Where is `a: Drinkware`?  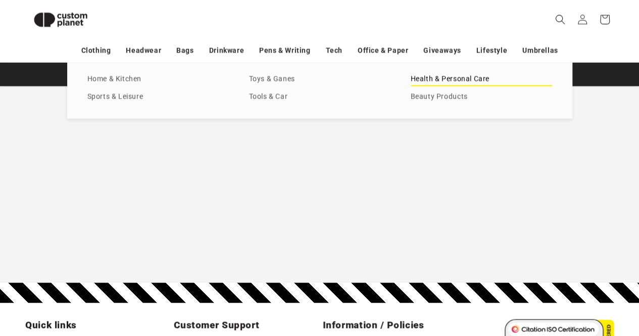 a: Drinkware is located at coordinates (226, 51).